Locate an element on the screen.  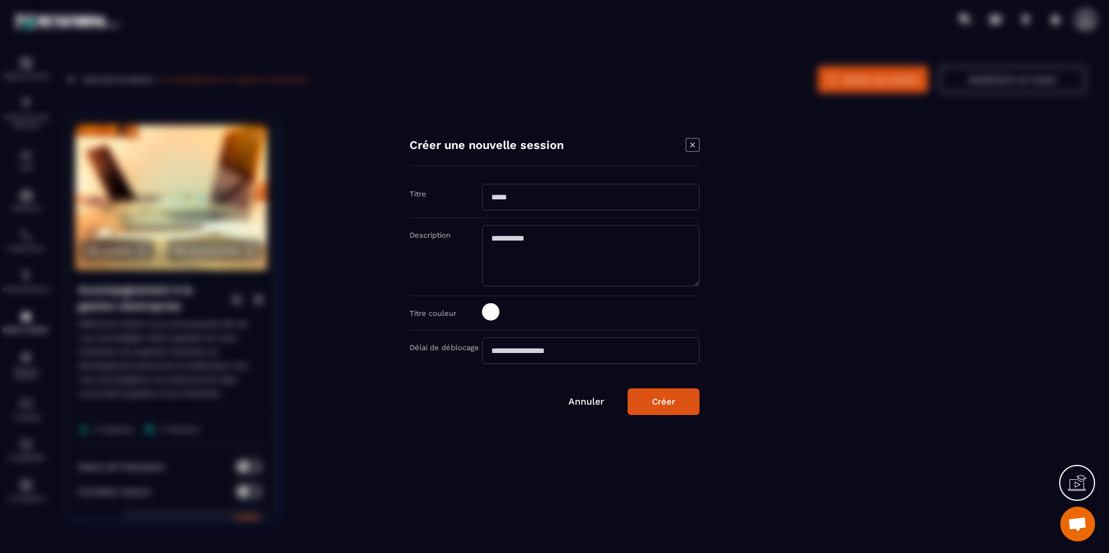
div: Créer is located at coordinates (664, 402).